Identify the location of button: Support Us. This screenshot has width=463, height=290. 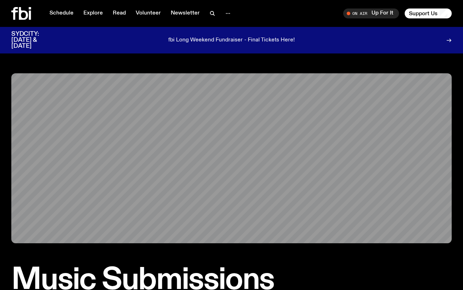
(428, 13).